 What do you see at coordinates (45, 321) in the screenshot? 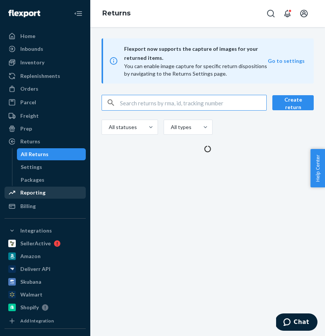
I see `a: Add Integration` at bounding box center [45, 321].